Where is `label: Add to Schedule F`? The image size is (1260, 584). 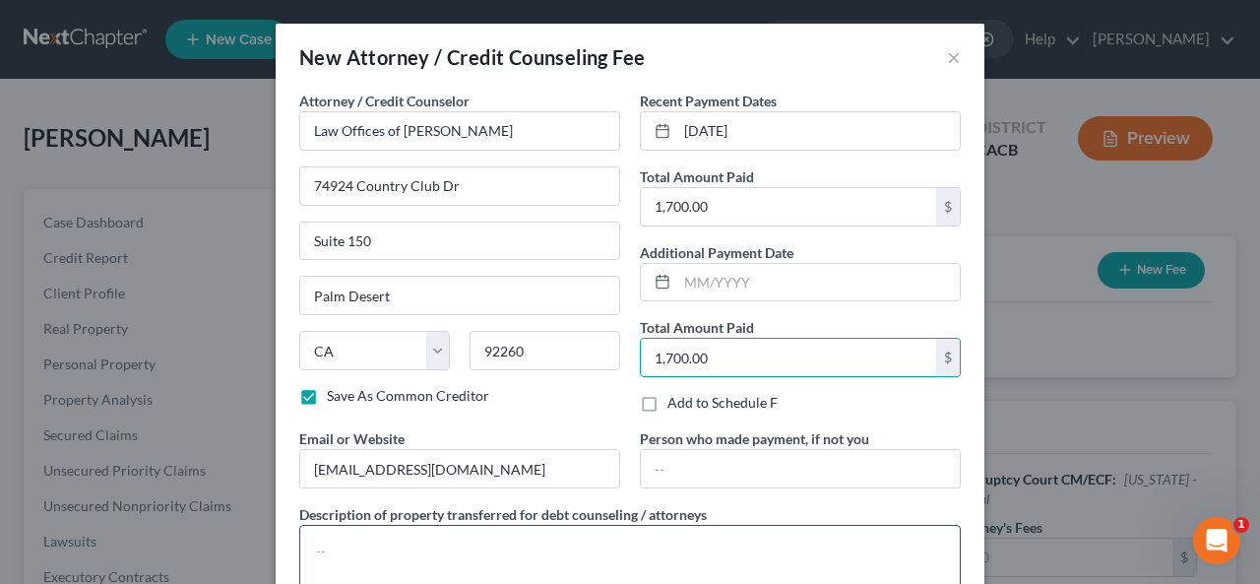 label: Add to Schedule F is located at coordinates (723, 403).